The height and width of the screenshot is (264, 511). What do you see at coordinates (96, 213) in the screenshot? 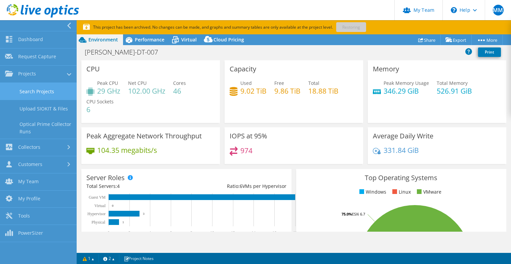
I see `text: Hypervisor` at bounding box center [96, 213].